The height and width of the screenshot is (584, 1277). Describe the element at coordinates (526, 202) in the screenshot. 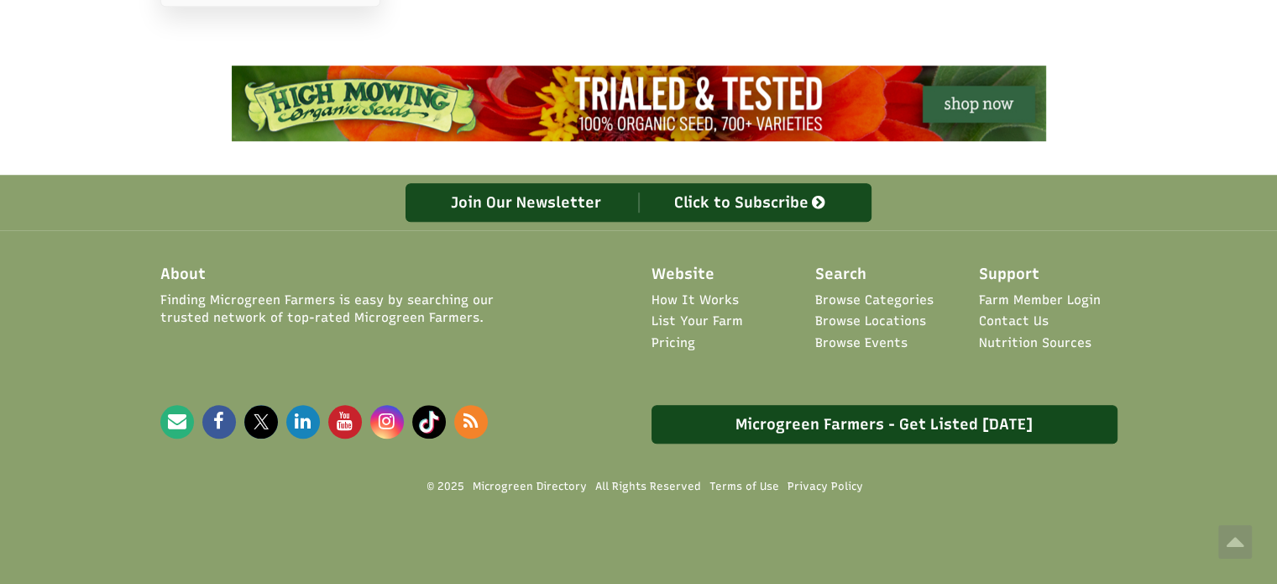

I see `div: Join Our Newsletter` at that location.